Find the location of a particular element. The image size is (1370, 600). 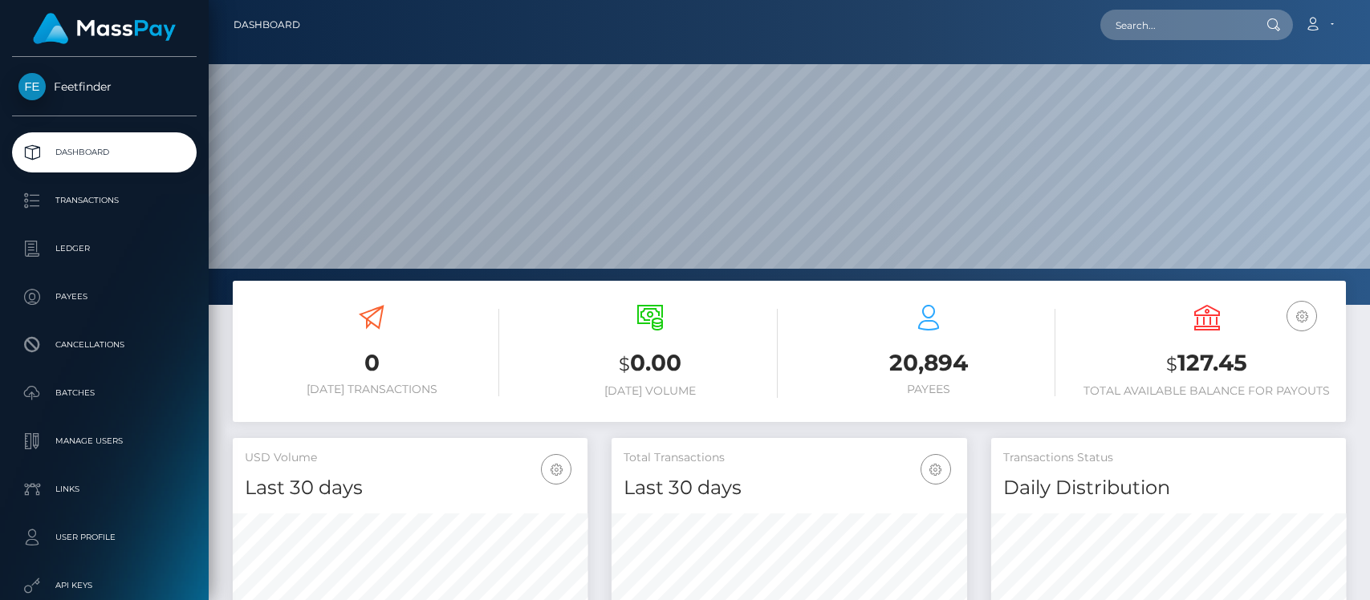

p: Payees is located at coordinates (104, 297).